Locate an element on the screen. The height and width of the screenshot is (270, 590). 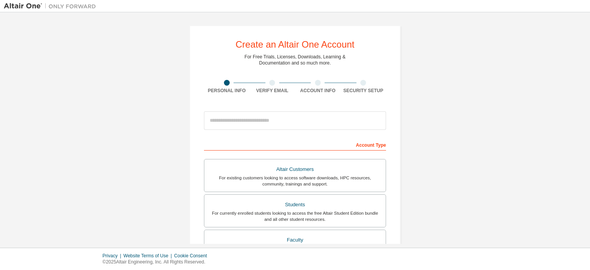
div: Create an Altair One Account is located at coordinates (295, 45).